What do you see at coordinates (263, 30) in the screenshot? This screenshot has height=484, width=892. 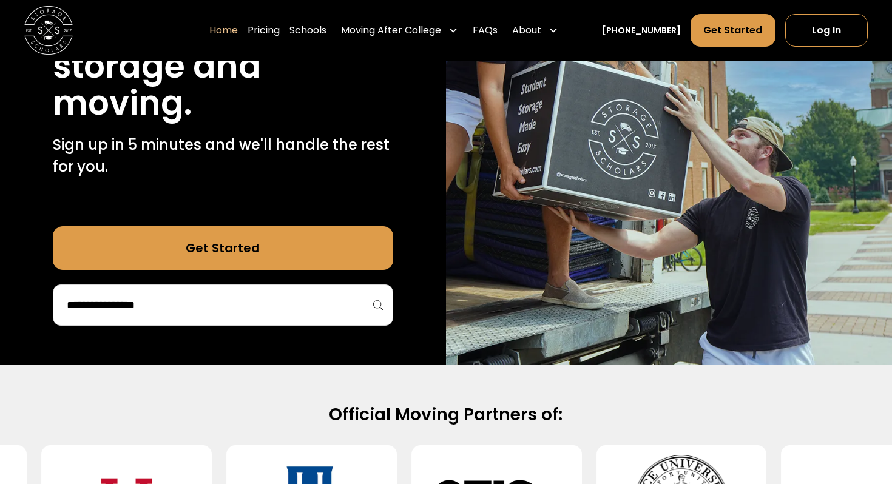 I see `a: Pricing` at bounding box center [263, 30].